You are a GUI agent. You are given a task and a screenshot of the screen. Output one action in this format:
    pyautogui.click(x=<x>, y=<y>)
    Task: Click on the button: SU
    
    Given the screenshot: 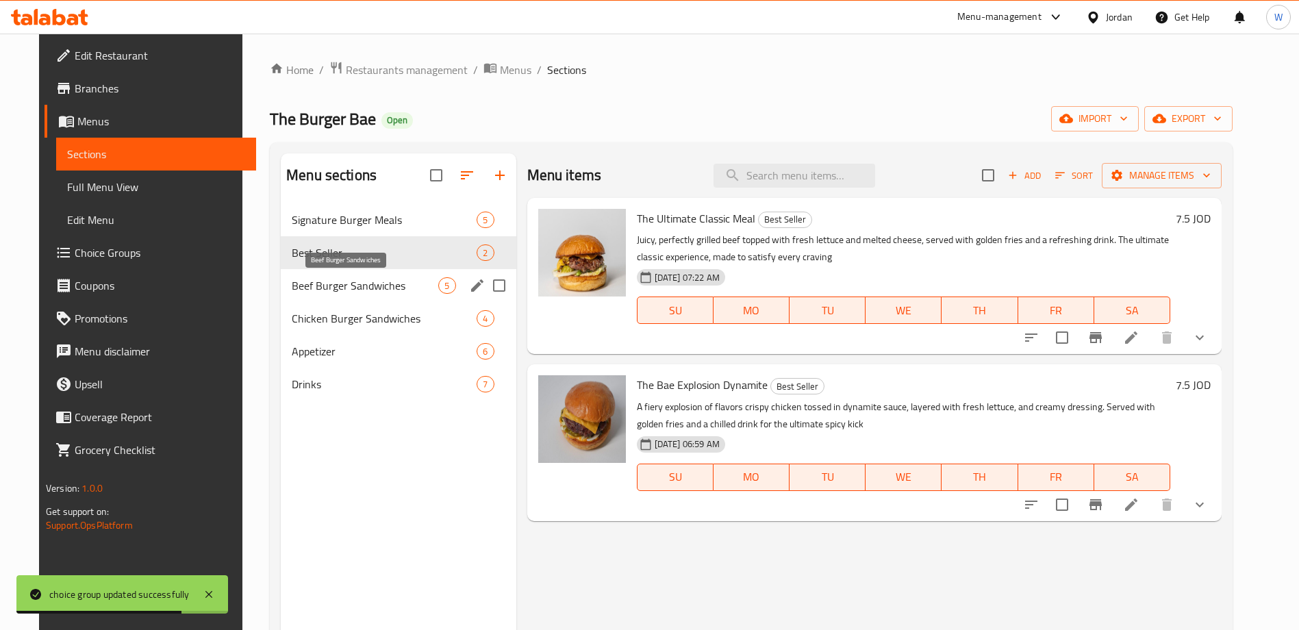 What is the action you would take?
    pyautogui.click(x=675, y=477)
    